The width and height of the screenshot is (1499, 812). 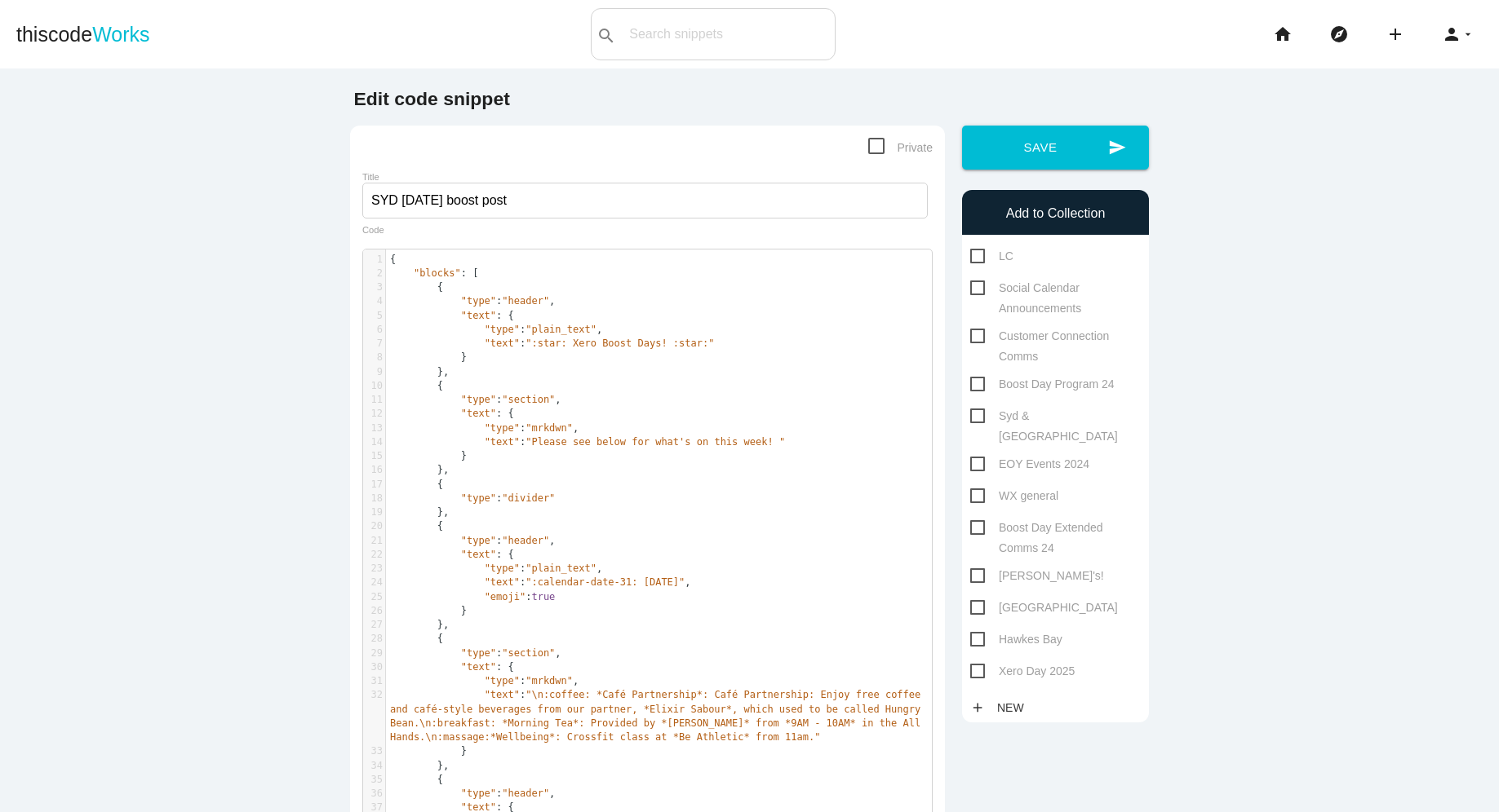 I want to click on span: Boost Day Program 24, so click(x=1042, y=384).